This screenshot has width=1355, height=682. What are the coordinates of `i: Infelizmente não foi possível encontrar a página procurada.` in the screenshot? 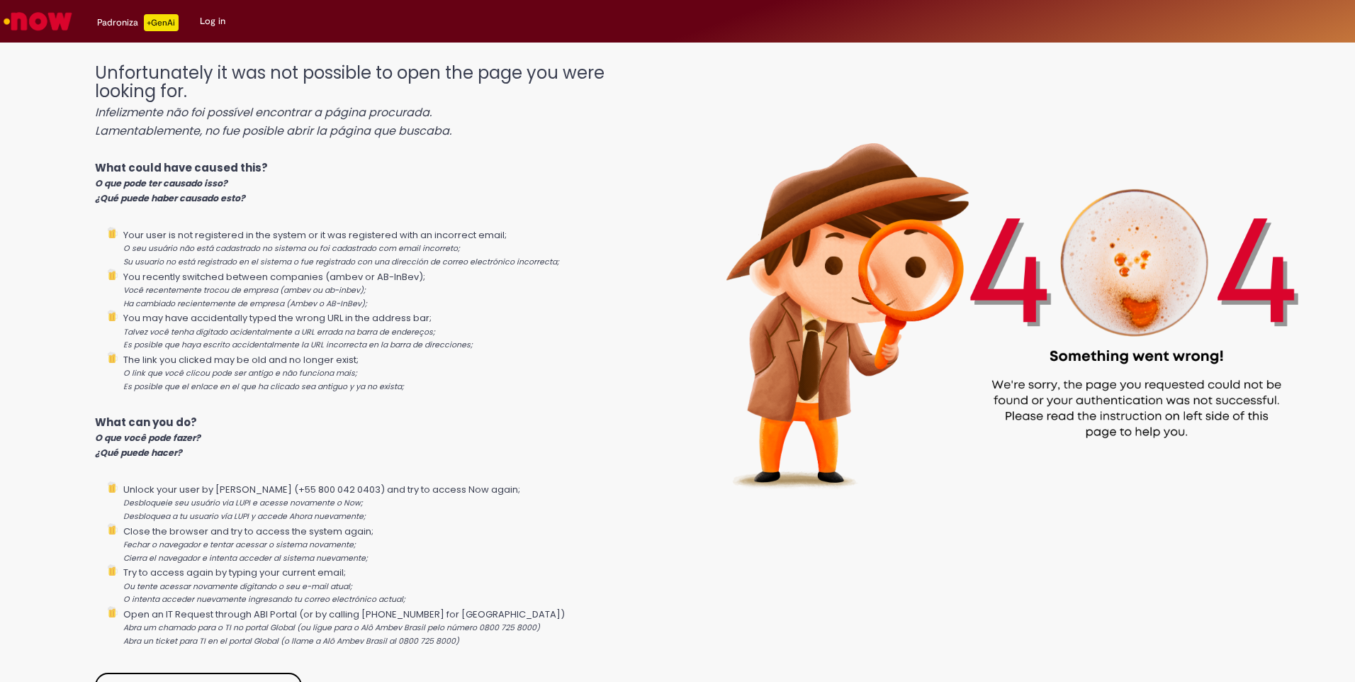 It's located at (263, 112).